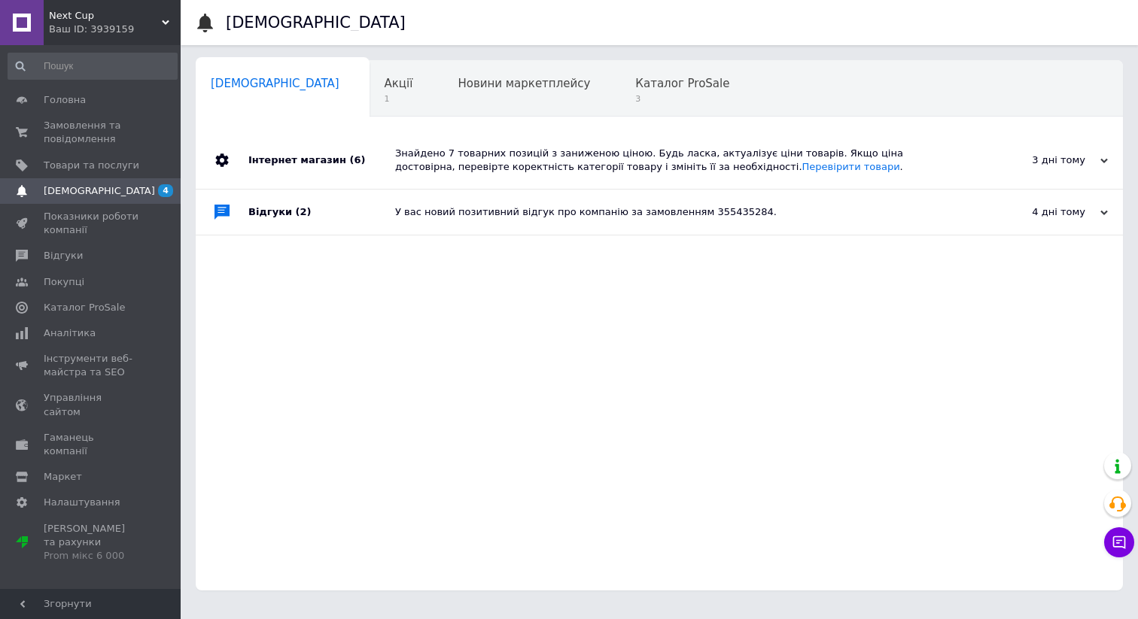  I want to click on span: Налаштування, so click(82, 503).